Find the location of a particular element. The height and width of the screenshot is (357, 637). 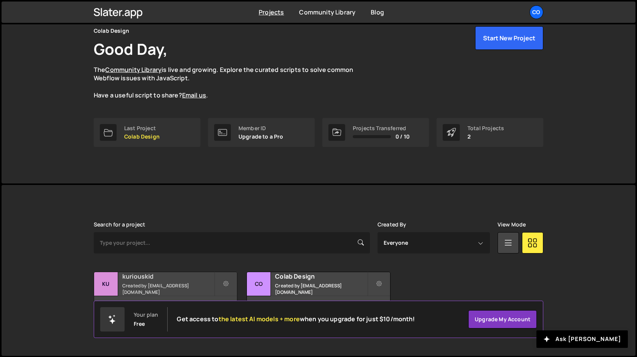

div: ku is located at coordinates (106, 284).